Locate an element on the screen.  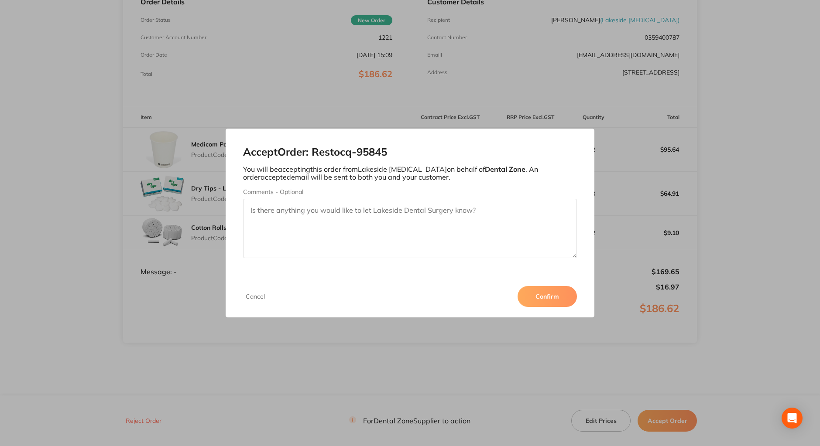
label: Comments - Optional is located at coordinates (410, 192).